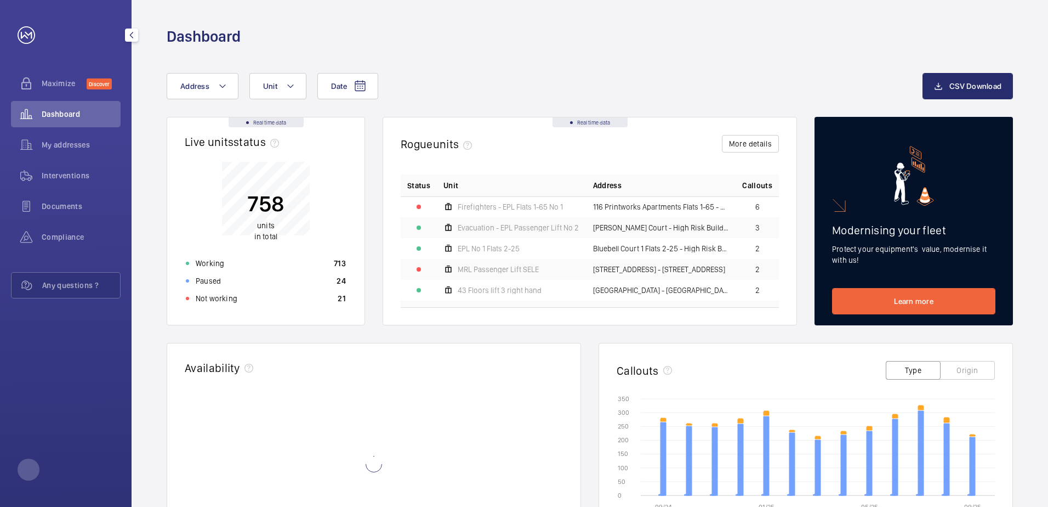  Describe the element at coordinates (622, 481) in the screenshot. I see `text: 50` at that location.